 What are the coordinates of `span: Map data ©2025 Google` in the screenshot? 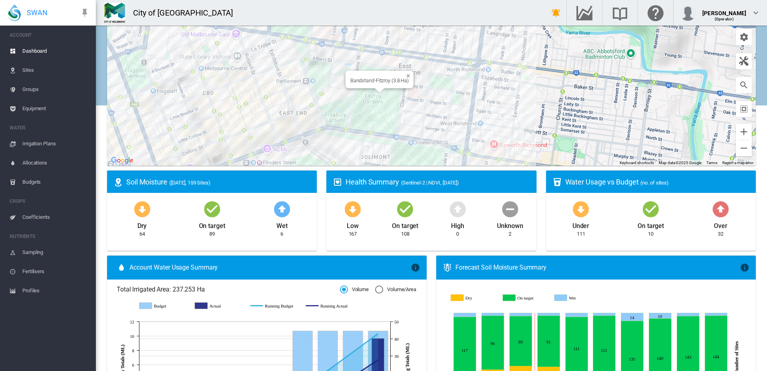 It's located at (680, 163).